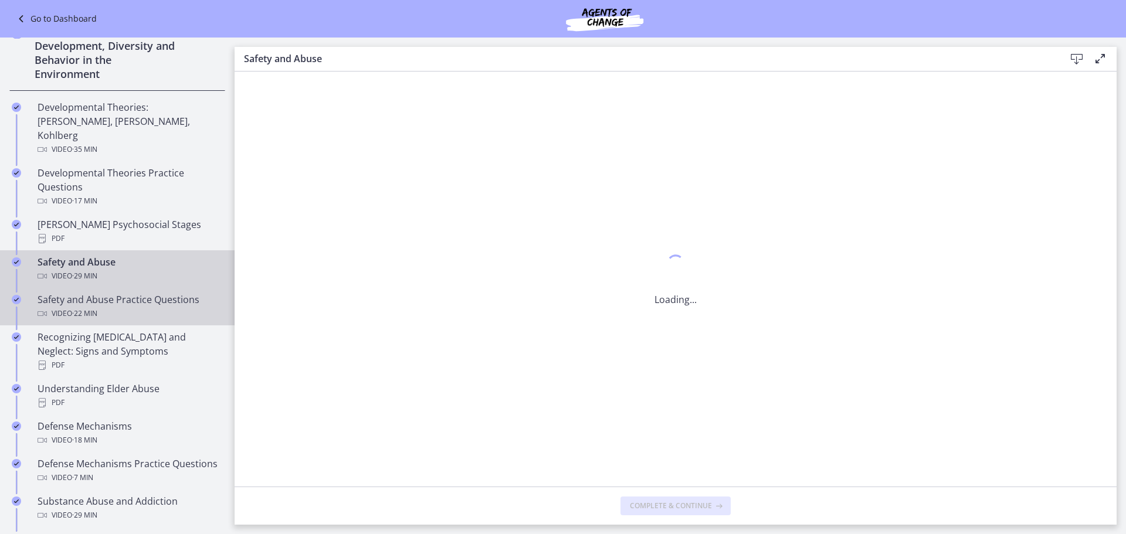 Image resolution: width=1126 pixels, height=534 pixels. I want to click on div: Defense Mechanisms Practice Questions, so click(129, 471).